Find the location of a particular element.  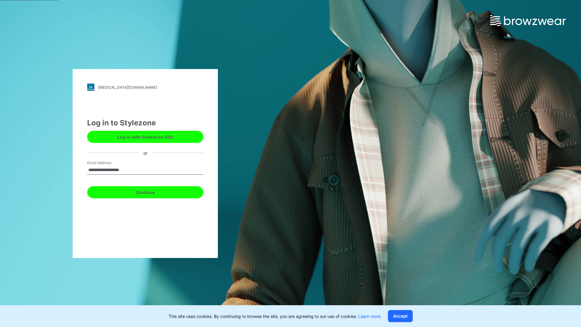

button: Accept is located at coordinates (400, 316).